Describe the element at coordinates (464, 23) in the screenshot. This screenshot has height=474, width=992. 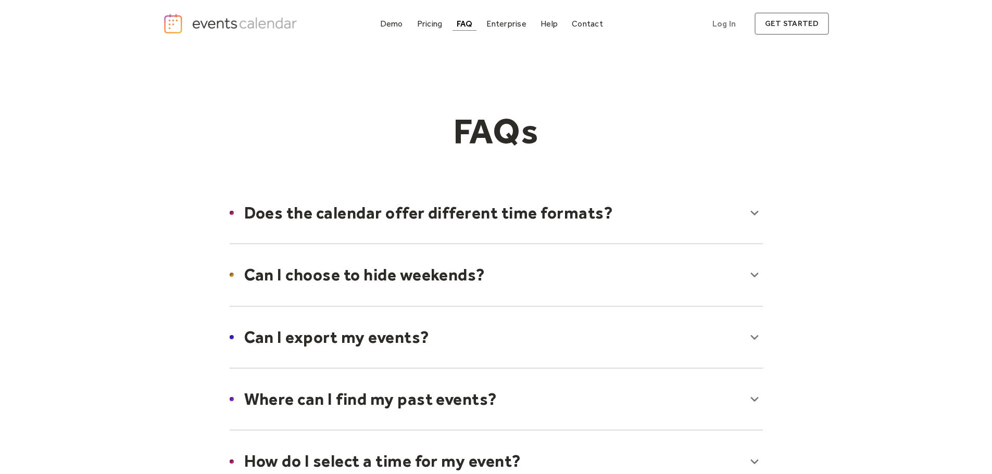
I see `div: FAQ` at that location.